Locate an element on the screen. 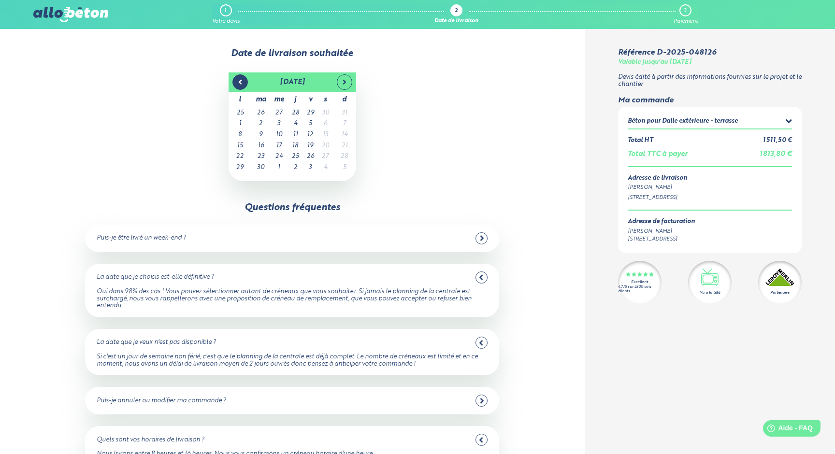 This screenshot has width=835, height=454. div: Puis-je annuler ou modifier ma commande ? is located at coordinates (161, 401).